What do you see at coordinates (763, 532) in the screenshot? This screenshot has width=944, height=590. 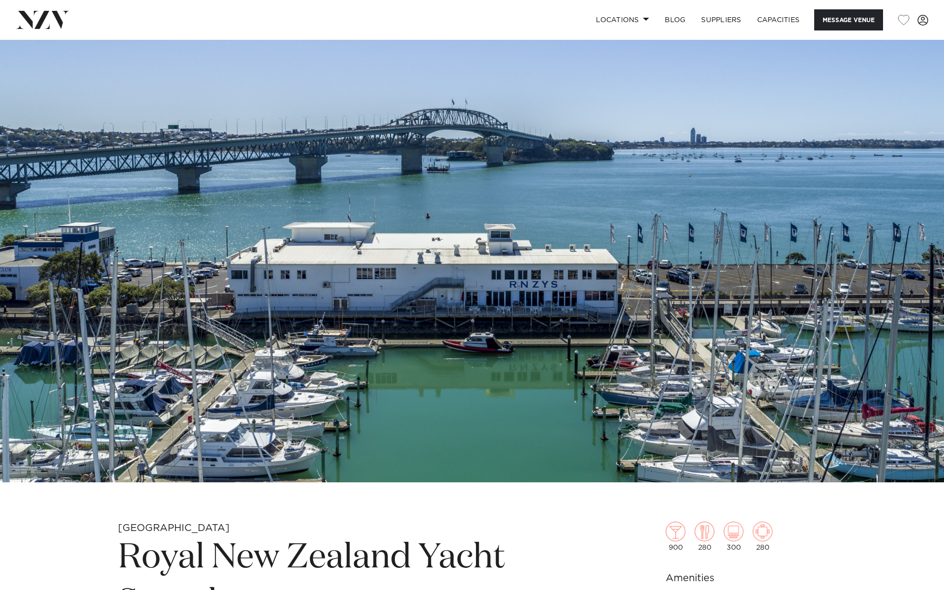 I see `img: meeting.png` at bounding box center [763, 532].